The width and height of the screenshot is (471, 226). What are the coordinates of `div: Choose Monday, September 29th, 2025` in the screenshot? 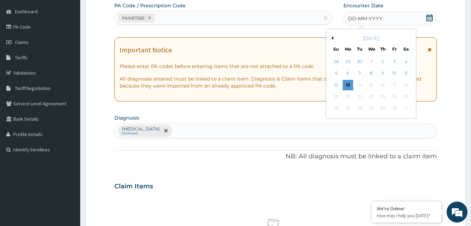 It's located at (348, 62).